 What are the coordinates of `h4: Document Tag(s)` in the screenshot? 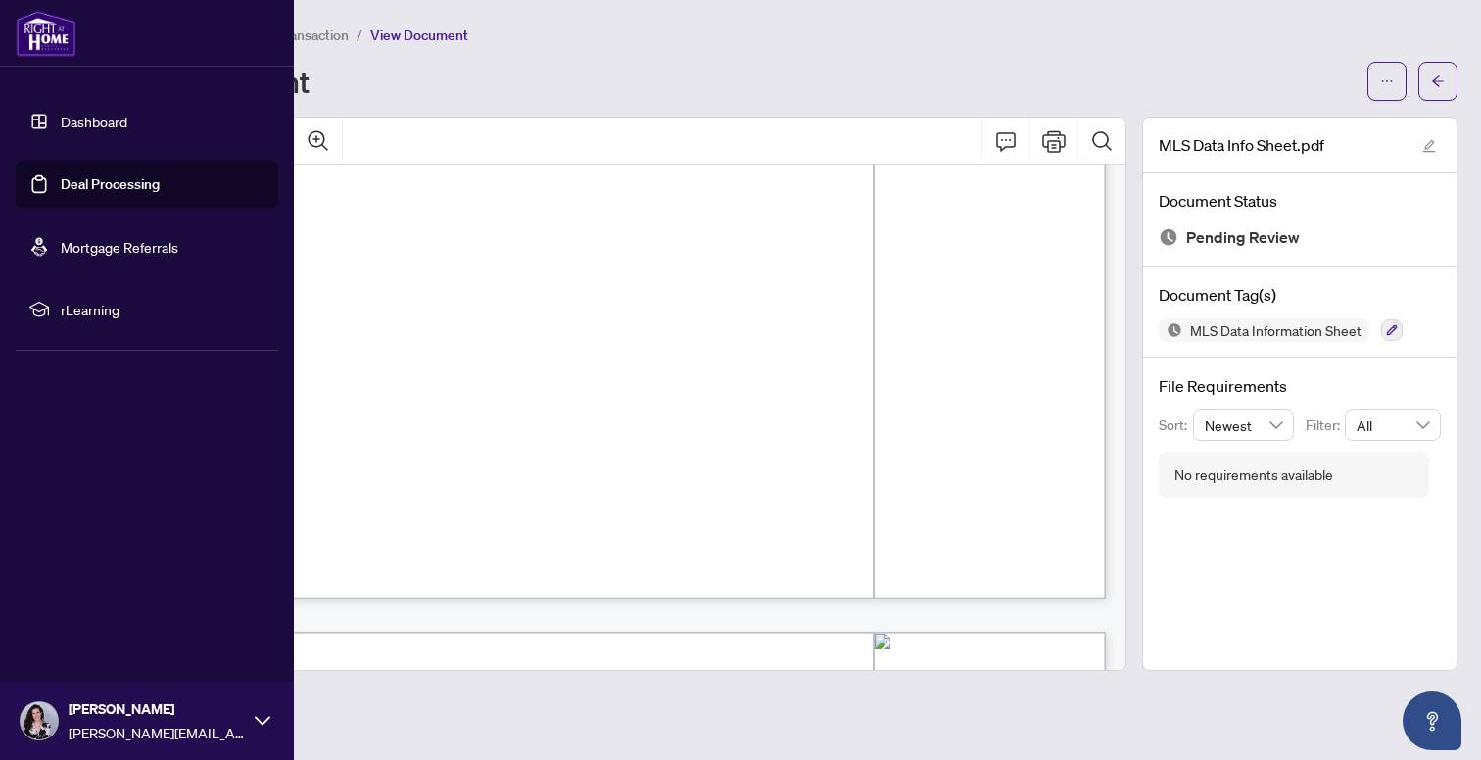 It's located at (1300, 295).